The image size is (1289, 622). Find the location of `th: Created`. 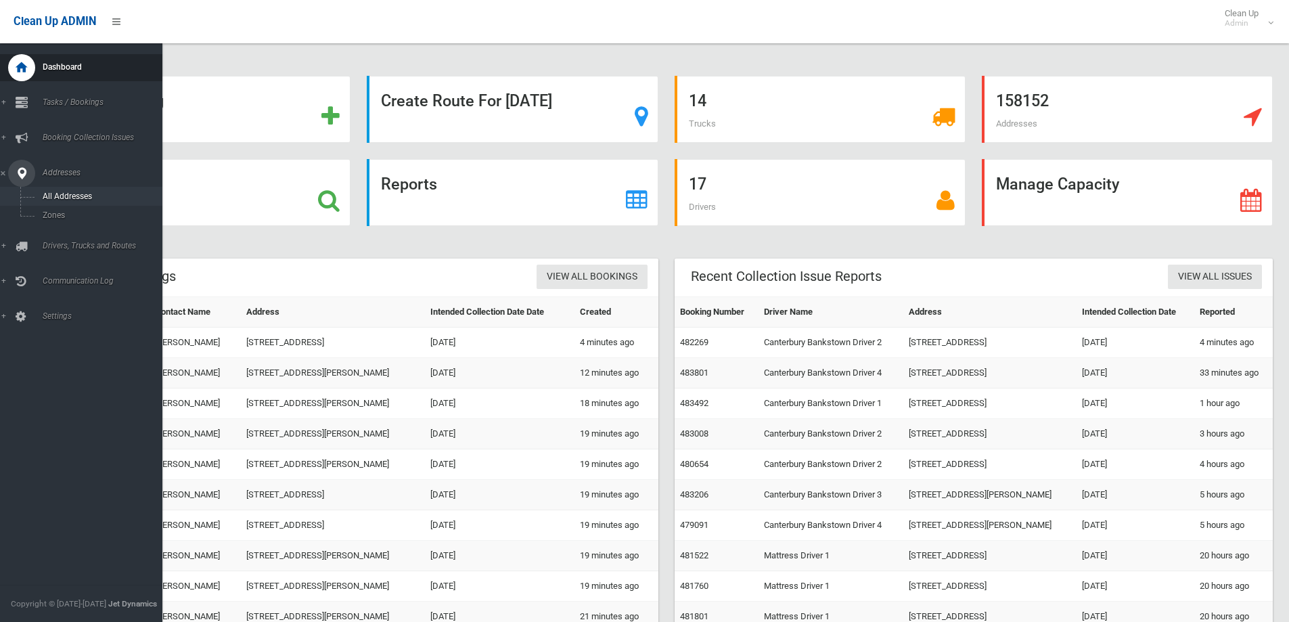

th: Created is located at coordinates (617, 312).